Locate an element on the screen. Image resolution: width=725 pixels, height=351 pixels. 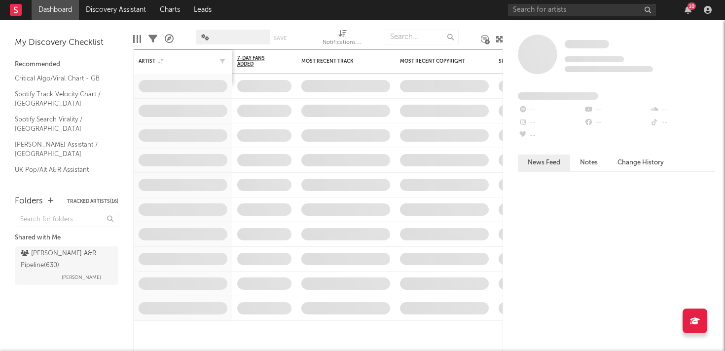
a: Critical Algo/Viral Chart - GB is located at coordinates (62, 78).